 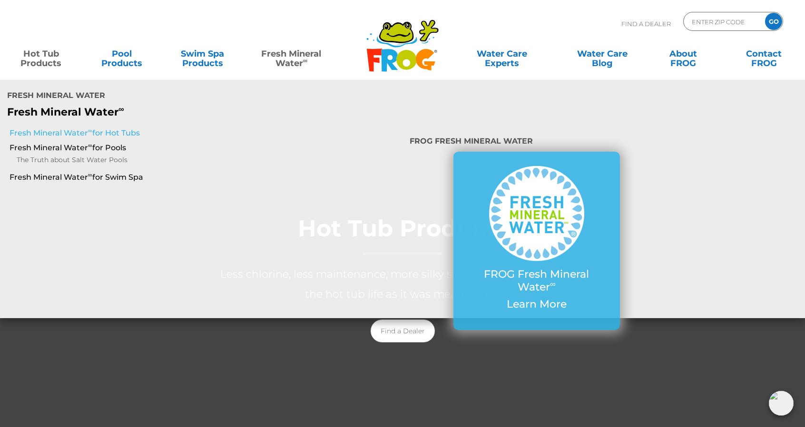 I want to click on a: Fresh Mineral Water∞for Hot Tubs, so click(x=139, y=133).